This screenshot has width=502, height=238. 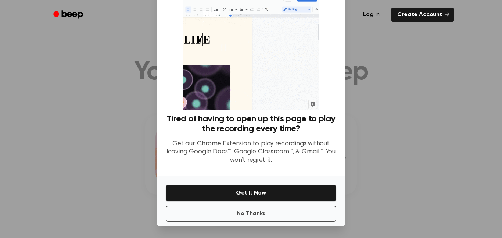 What do you see at coordinates (251, 124) in the screenshot?
I see `h3: Tired of having to open up this page to play the recording every time?` at bounding box center [251, 124].